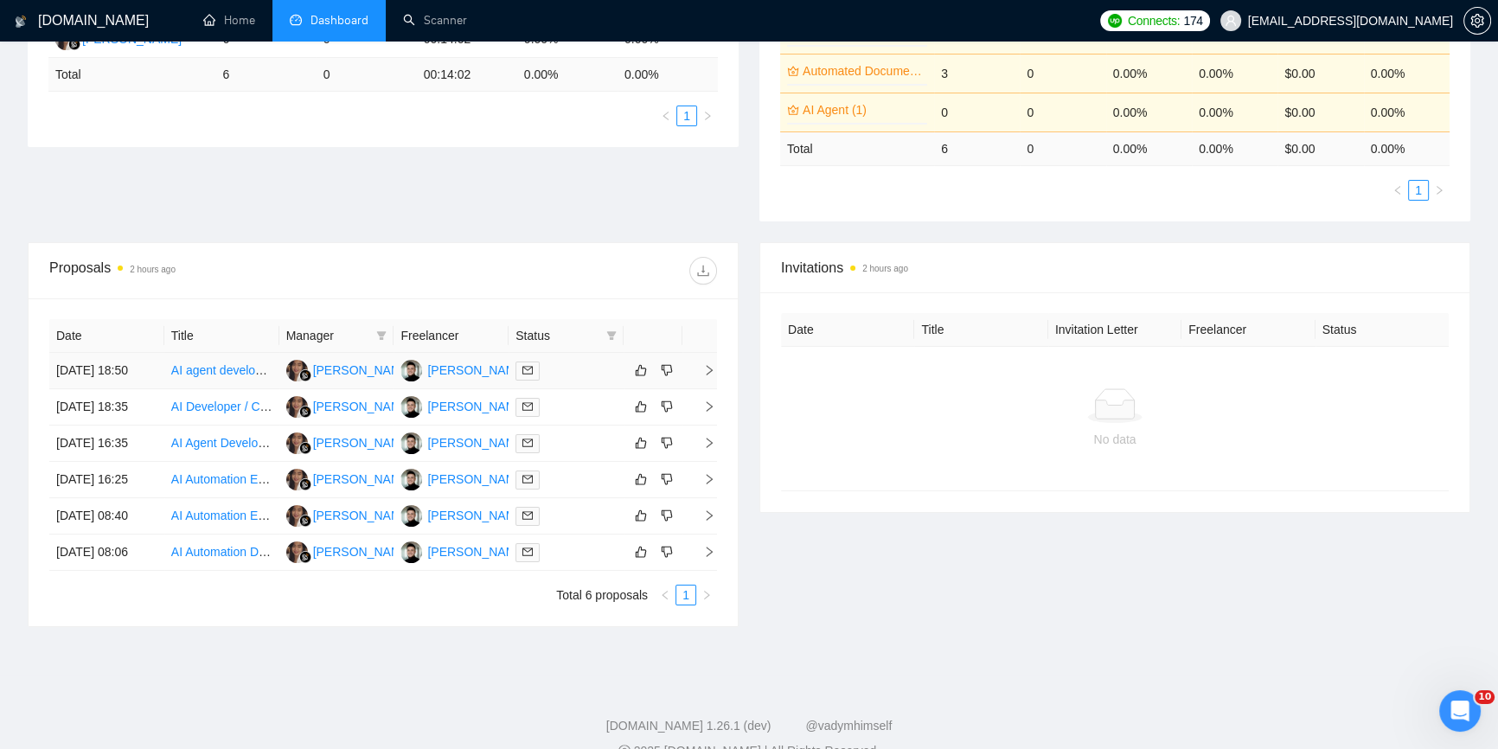 This screenshot has width=1498, height=749. Describe the element at coordinates (228, 479) in the screenshot. I see `a: AI Automation Expert` at that location.